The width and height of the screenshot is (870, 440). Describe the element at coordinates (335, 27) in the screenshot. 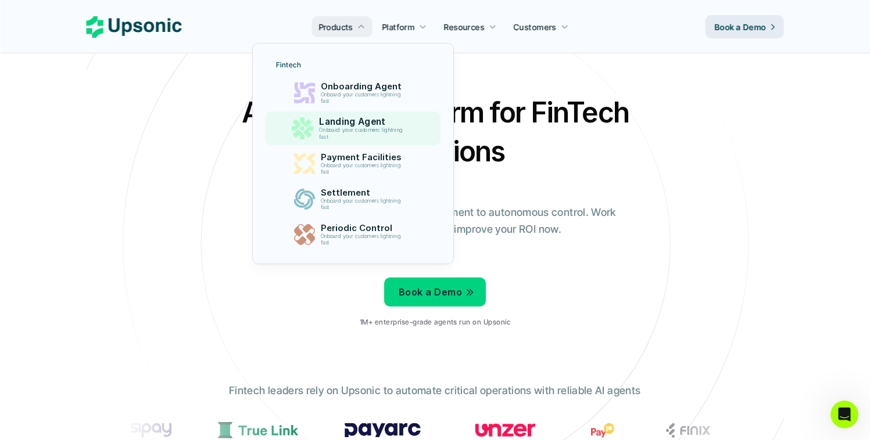

I see `p: Products` at that location.